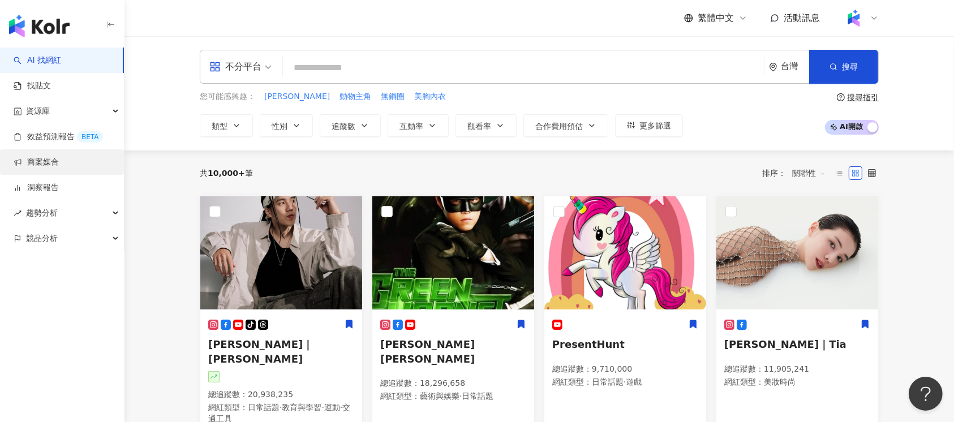 This screenshot has width=954, height=422. I want to click on span: question-circle, so click(841, 97).